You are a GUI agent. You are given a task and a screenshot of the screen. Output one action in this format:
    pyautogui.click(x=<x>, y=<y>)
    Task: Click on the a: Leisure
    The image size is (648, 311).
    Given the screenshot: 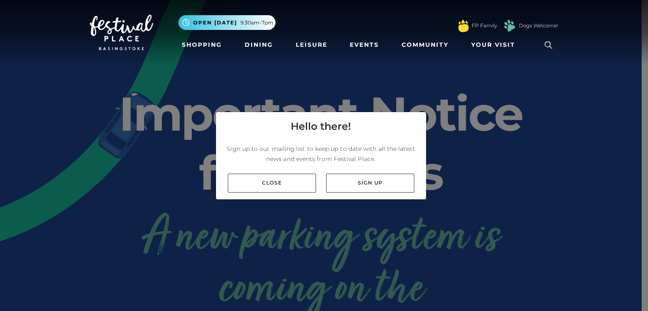 What is the action you would take?
    pyautogui.click(x=311, y=45)
    